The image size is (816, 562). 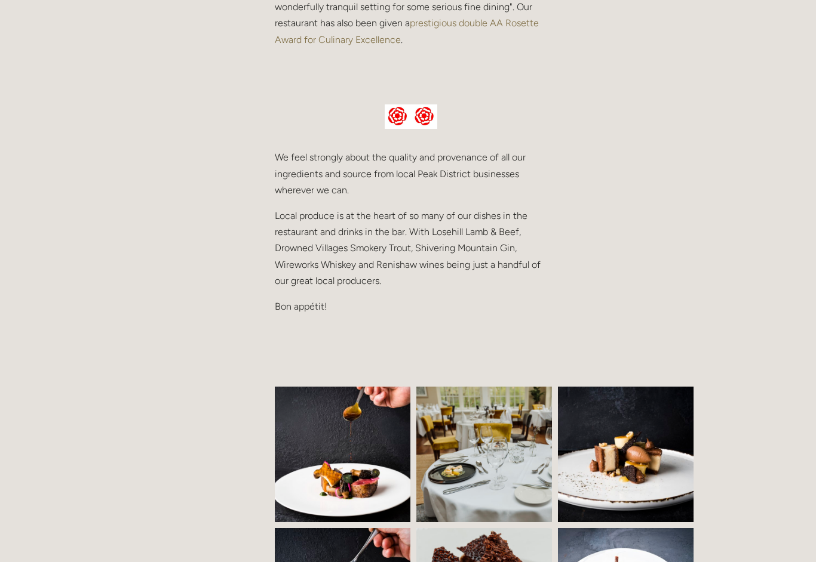 I want to click on p: Bon appétit!, so click(x=411, y=306).